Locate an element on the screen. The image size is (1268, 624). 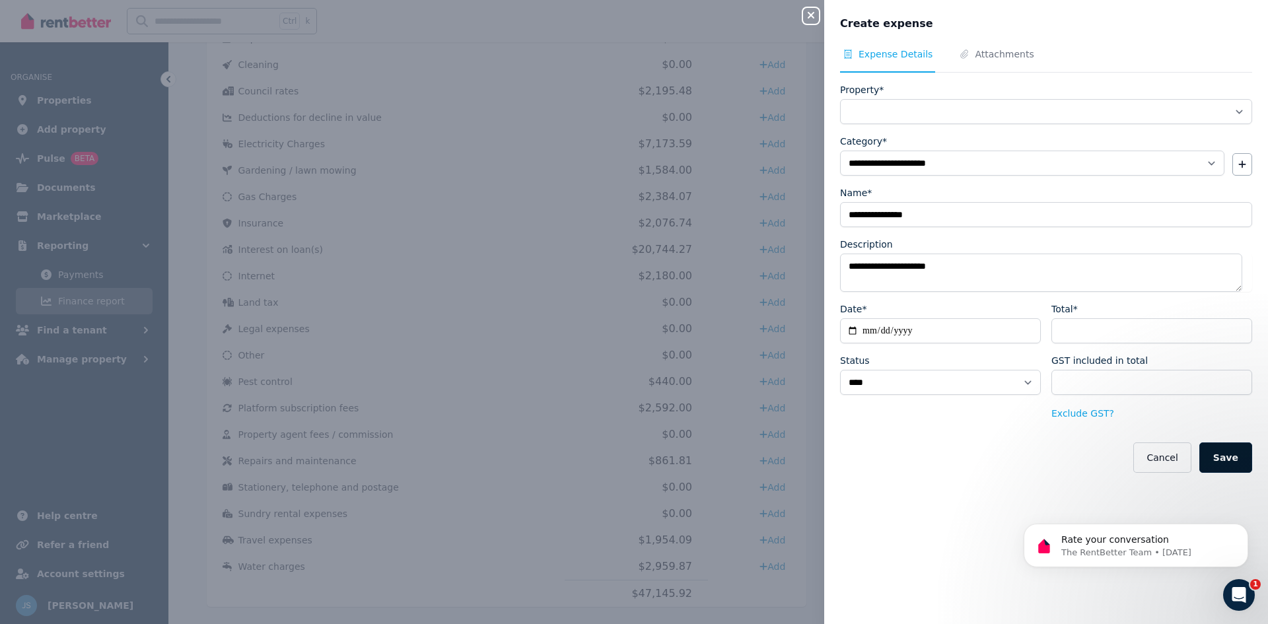
span: Attachments is located at coordinates (1004, 54).